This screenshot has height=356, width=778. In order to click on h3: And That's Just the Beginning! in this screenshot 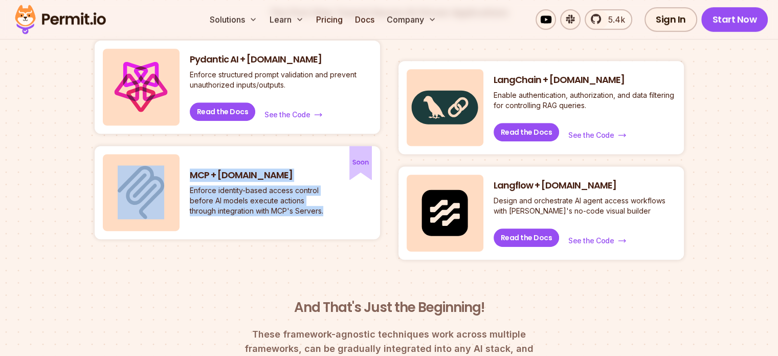, I will do `click(389, 307)`.